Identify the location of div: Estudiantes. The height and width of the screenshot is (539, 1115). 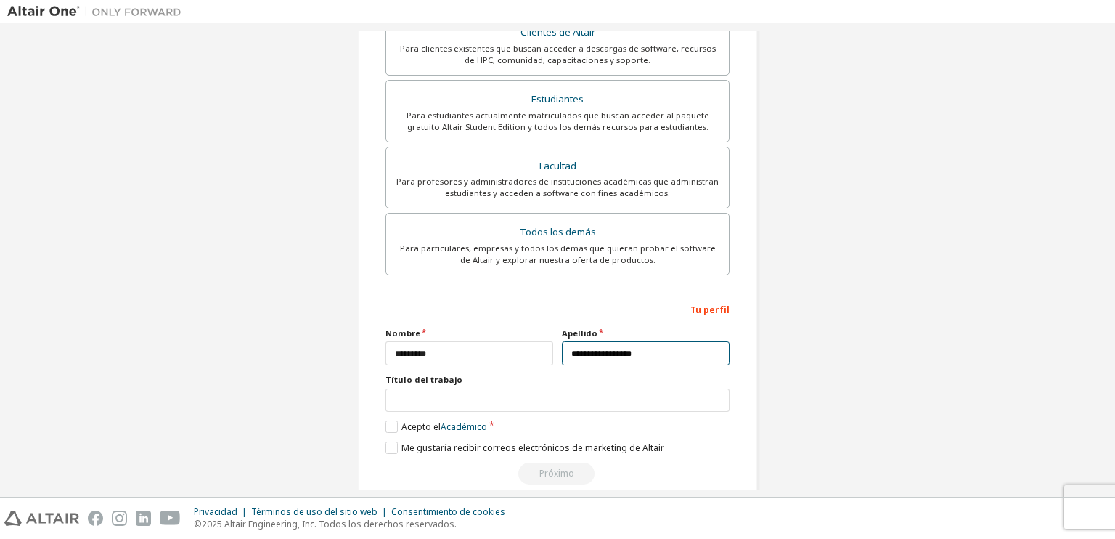
(557, 99).